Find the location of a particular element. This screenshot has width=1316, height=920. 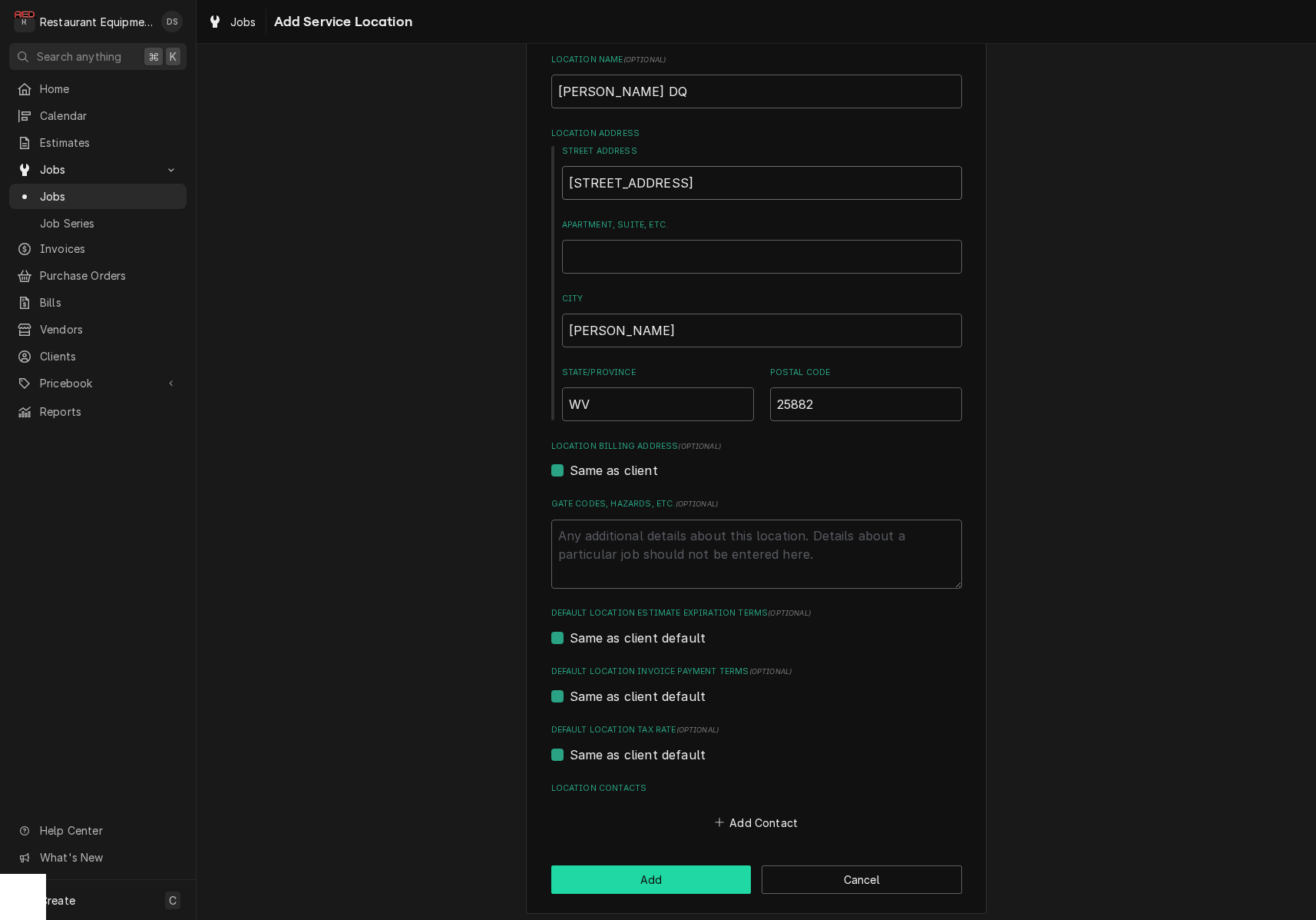

label: Postal Code is located at coordinates (866, 373).